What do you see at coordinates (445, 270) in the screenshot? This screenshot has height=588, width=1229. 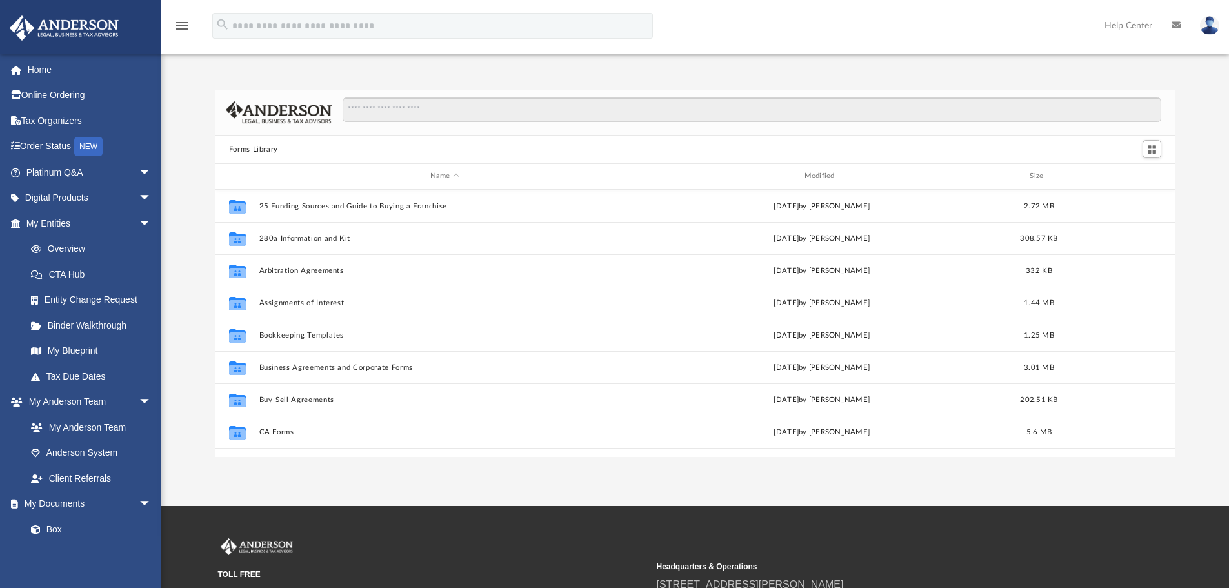 I see `button: Arbitration Agreements` at bounding box center [445, 270].